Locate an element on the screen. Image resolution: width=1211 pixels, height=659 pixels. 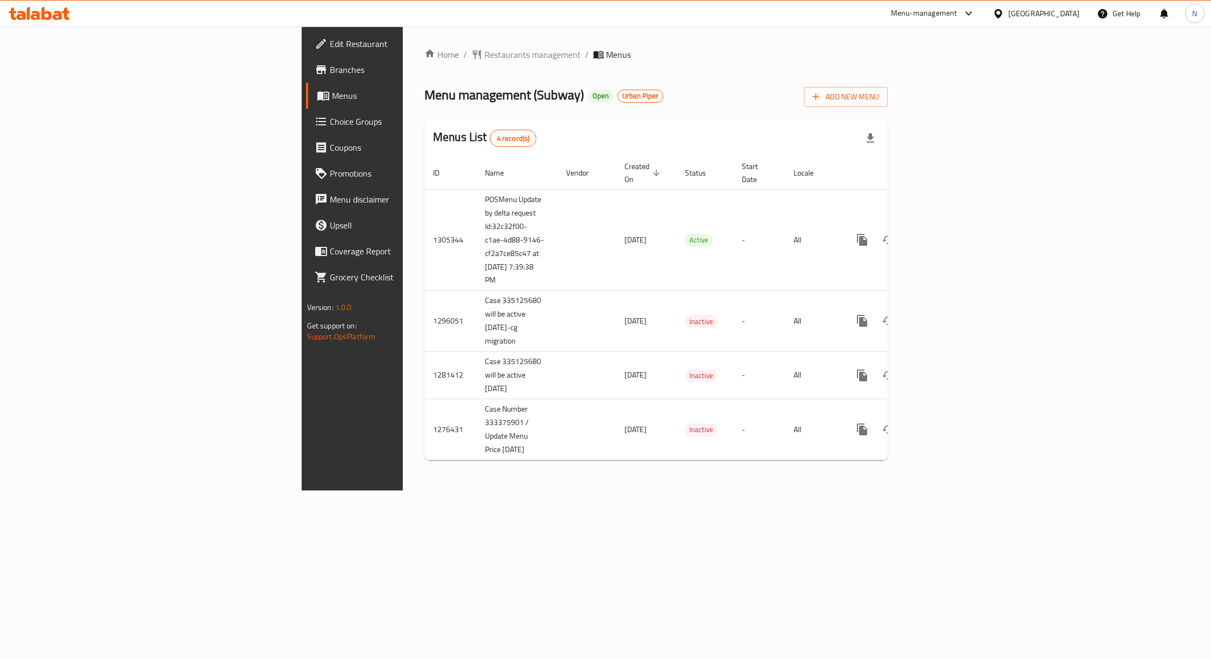
a: Coverage Report is located at coordinates (405, 251).